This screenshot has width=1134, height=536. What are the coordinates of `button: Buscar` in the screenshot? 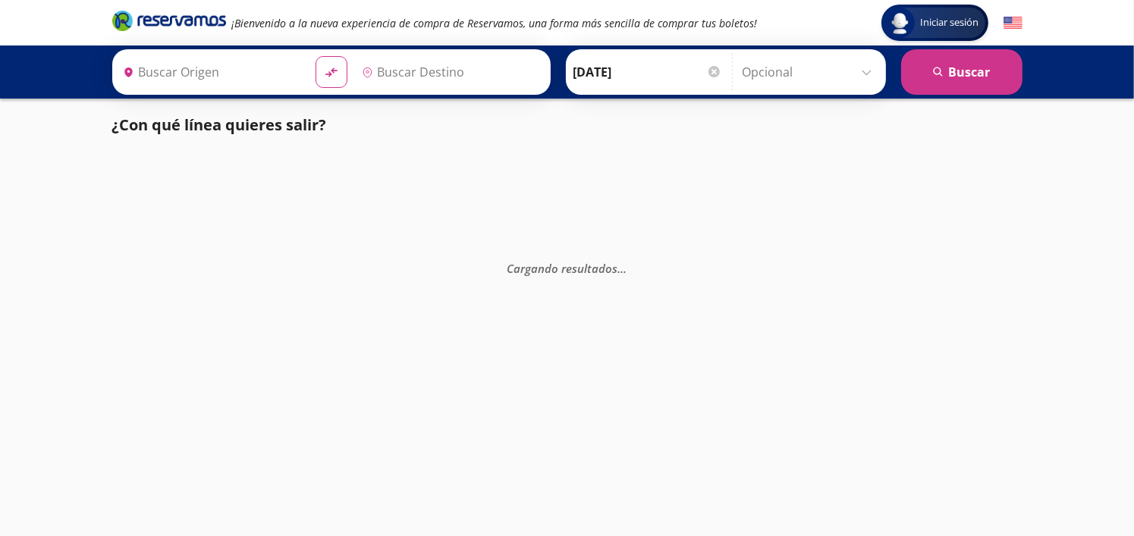 It's located at (962, 72).